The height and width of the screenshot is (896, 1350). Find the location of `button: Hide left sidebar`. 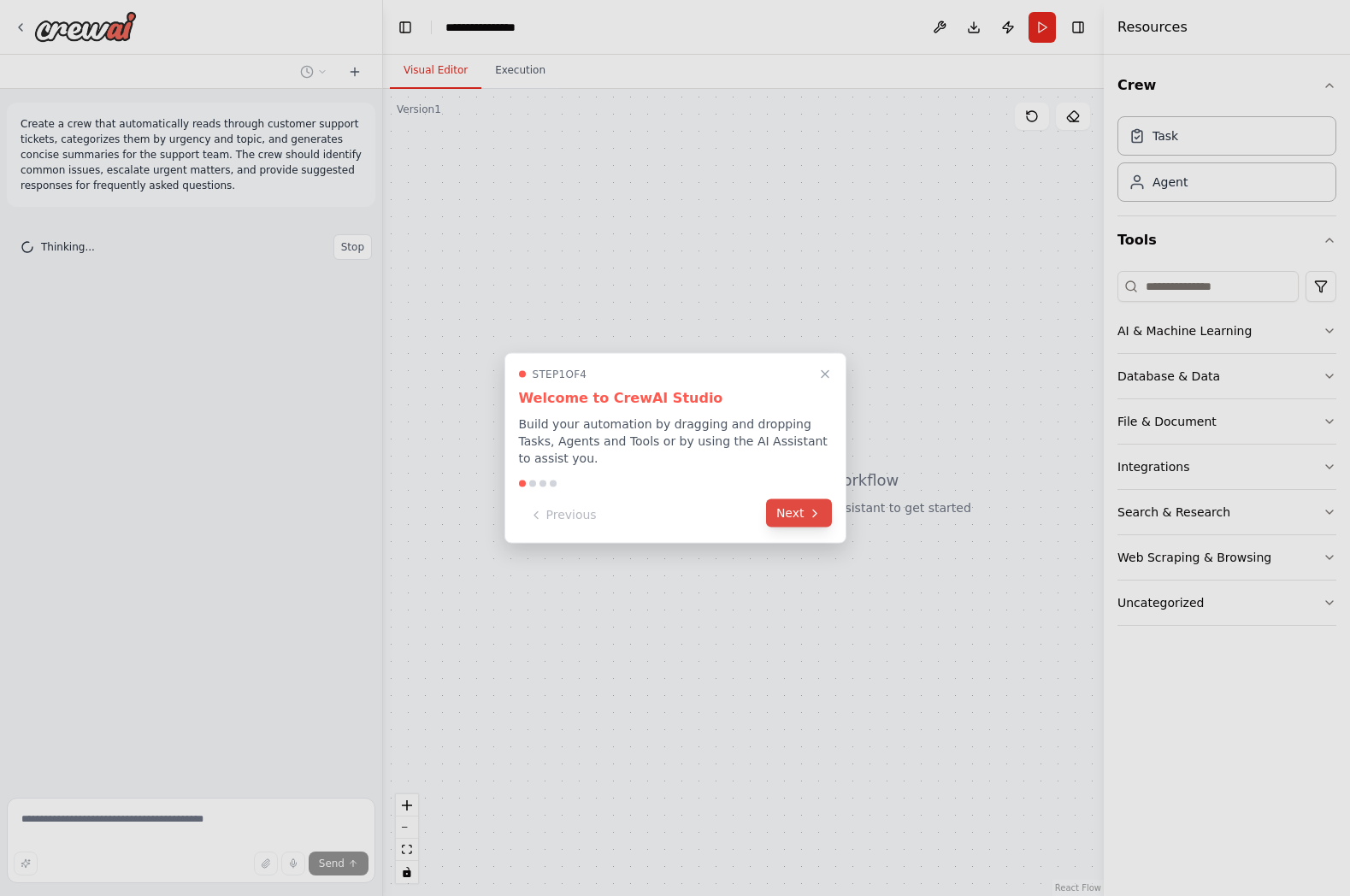

button: Hide left sidebar is located at coordinates (405, 28).